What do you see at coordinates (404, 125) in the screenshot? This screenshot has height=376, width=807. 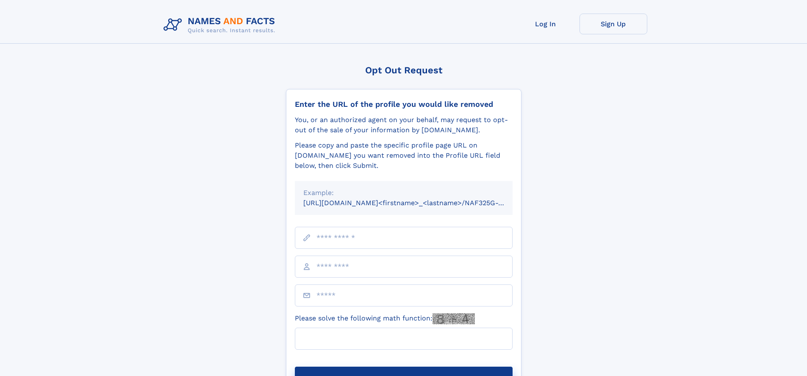 I see `div: You, or an authorized agent on your behalf, may request to opt-out of the sale of your informatio...` at bounding box center [404, 125].